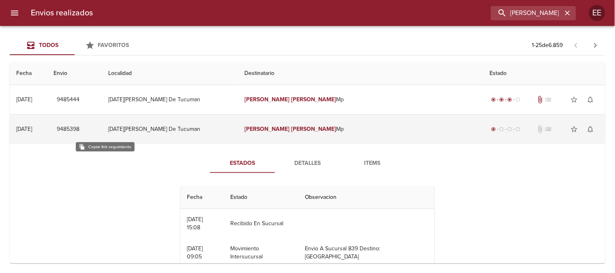 This screenshot has width=615, height=273. What do you see at coordinates (243, 164) in the screenshot?
I see `span: Estados` at bounding box center [243, 164].